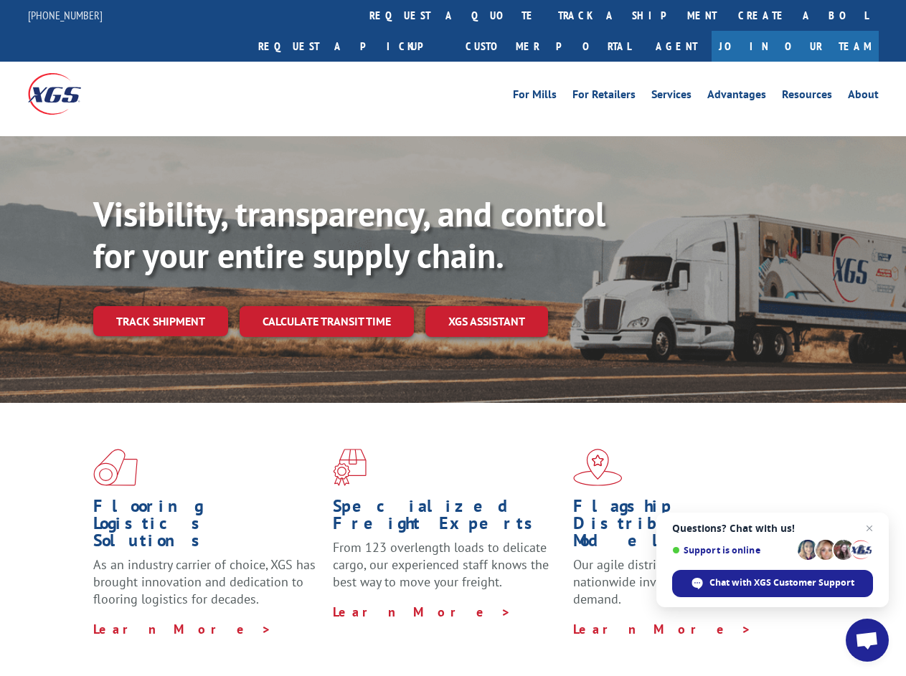 The height and width of the screenshot is (676, 906). What do you see at coordinates (687, 527) in the screenshot?
I see `h1: Flagship Distribution Model` at bounding box center [687, 527].